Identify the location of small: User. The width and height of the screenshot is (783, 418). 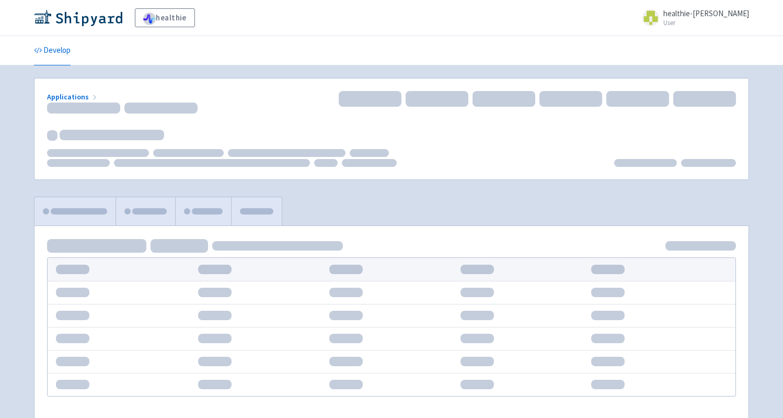
(706, 22).